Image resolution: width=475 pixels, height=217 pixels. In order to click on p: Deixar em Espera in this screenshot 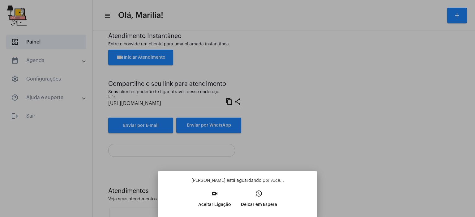, I will do `click(259, 205)`.